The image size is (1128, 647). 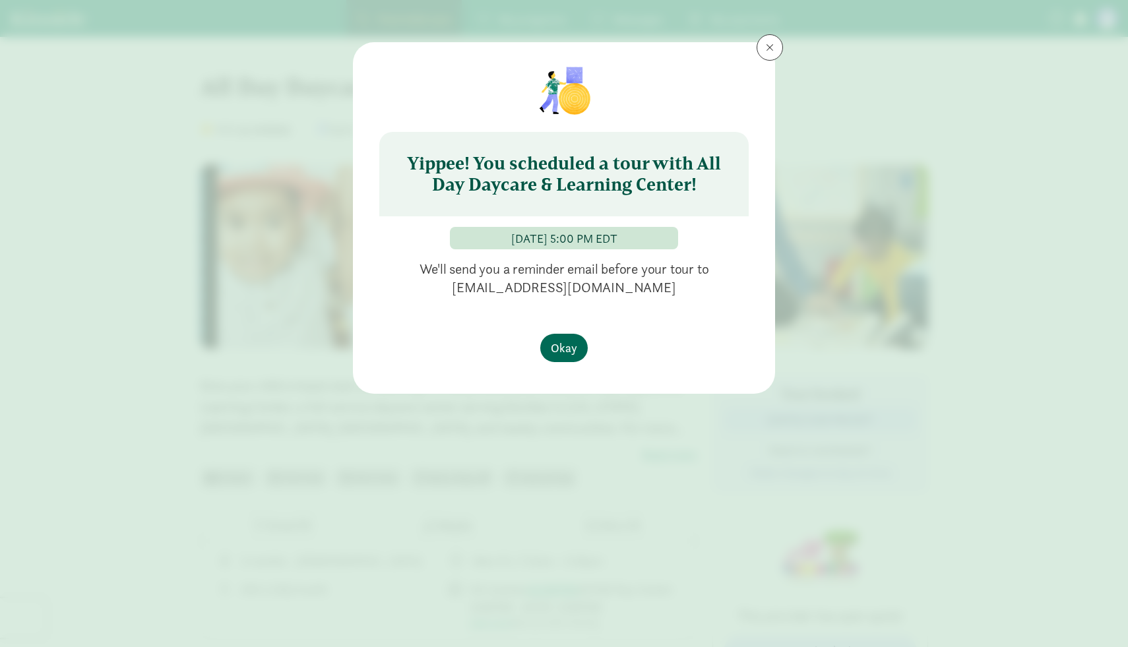 I want to click on h6: Yippee! You scheduled a tour with All Day Daycare & Learning Center!, so click(x=564, y=174).